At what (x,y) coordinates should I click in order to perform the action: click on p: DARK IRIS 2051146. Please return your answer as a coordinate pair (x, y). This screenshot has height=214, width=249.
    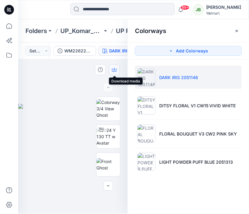
    Looking at the image, I should click on (179, 77).